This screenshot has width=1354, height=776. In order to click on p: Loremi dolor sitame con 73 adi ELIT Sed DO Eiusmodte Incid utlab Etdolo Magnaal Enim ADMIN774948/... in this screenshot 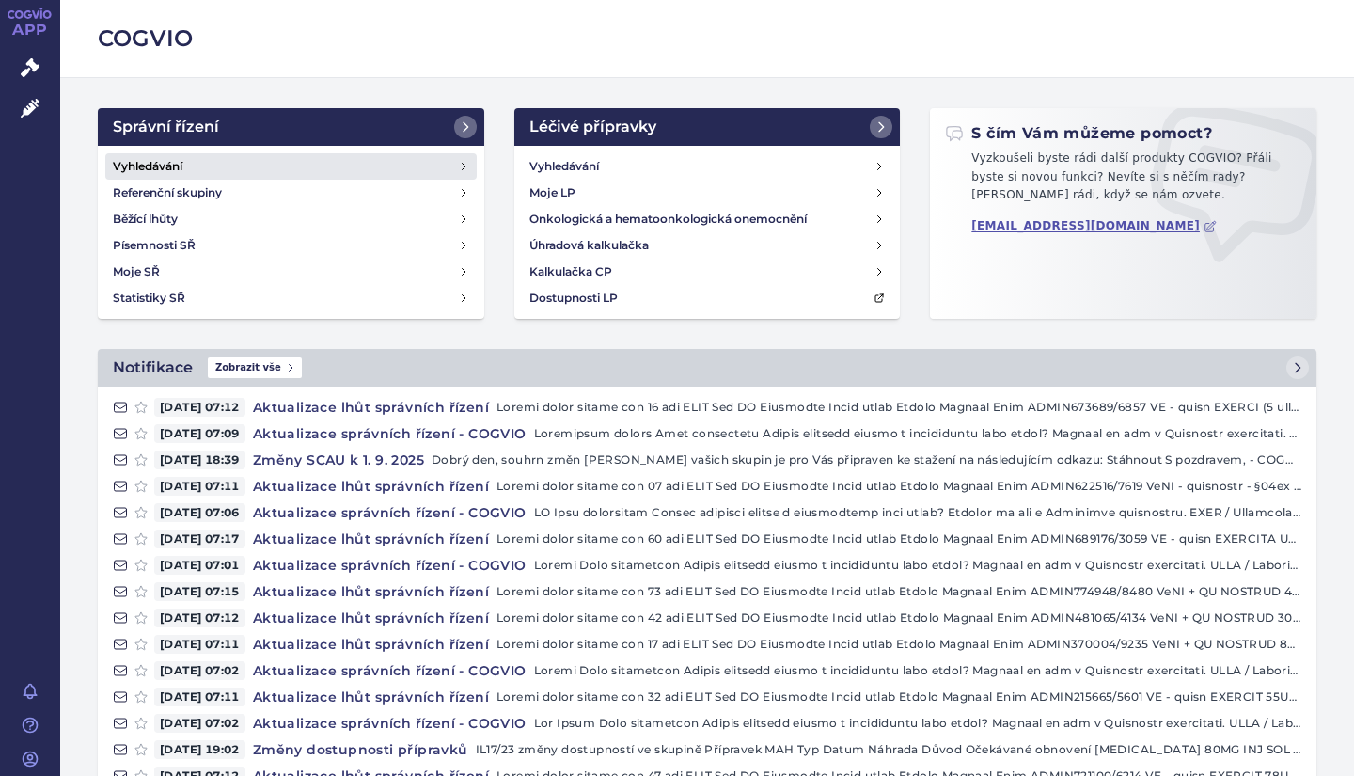, I will do `click(899, 591)`.